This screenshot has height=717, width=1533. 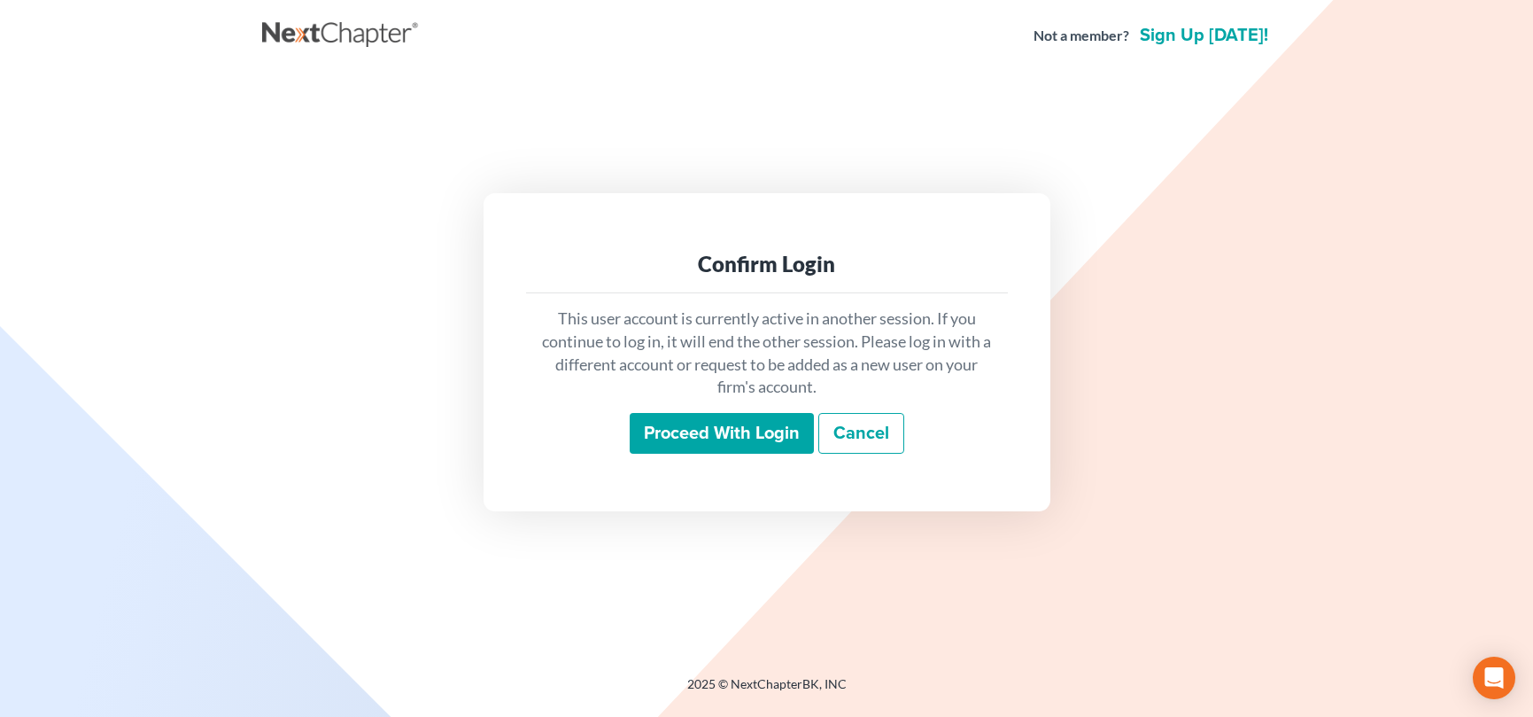 I want to click on div: Open Intercom Messenger, so click(x=1494, y=678).